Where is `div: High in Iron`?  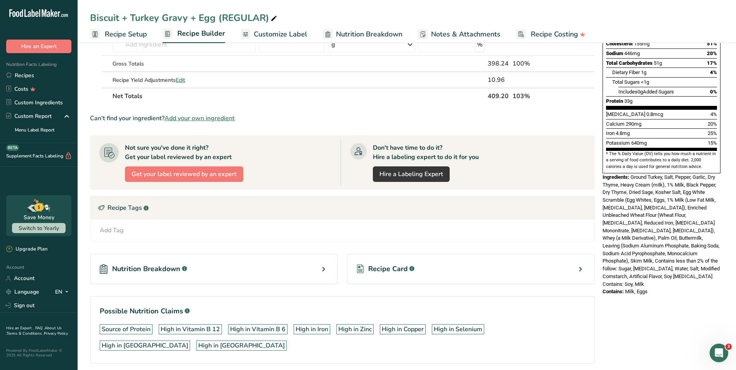
div: High in Iron is located at coordinates (312, 329).